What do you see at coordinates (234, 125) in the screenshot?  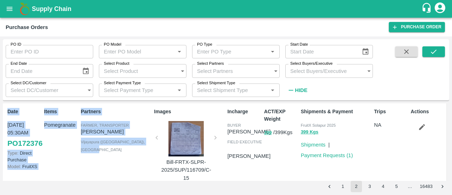 I see `span: buyer` at bounding box center [234, 125].